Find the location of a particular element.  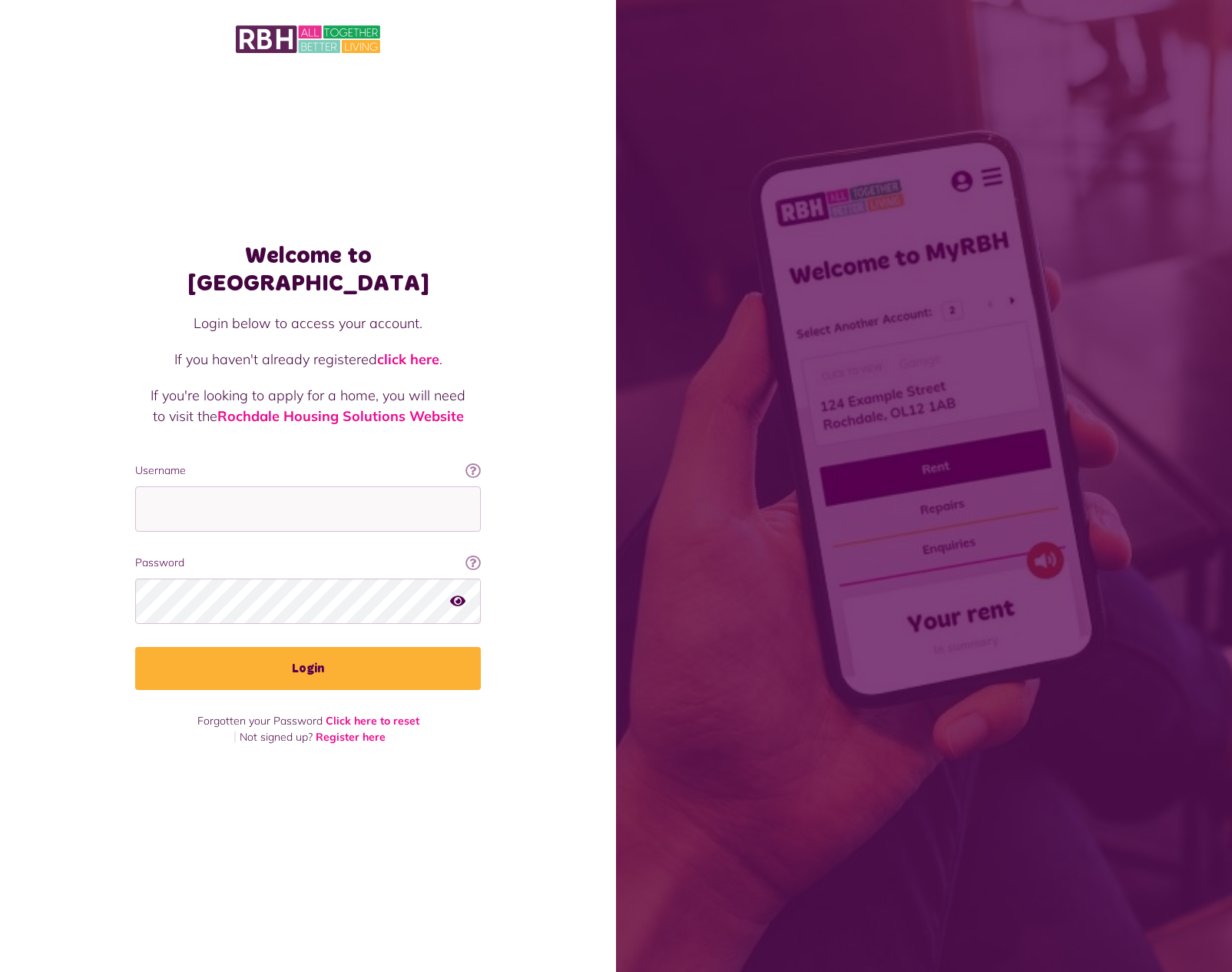

p: Login below to access your account. is located at coordinates (308, 323).